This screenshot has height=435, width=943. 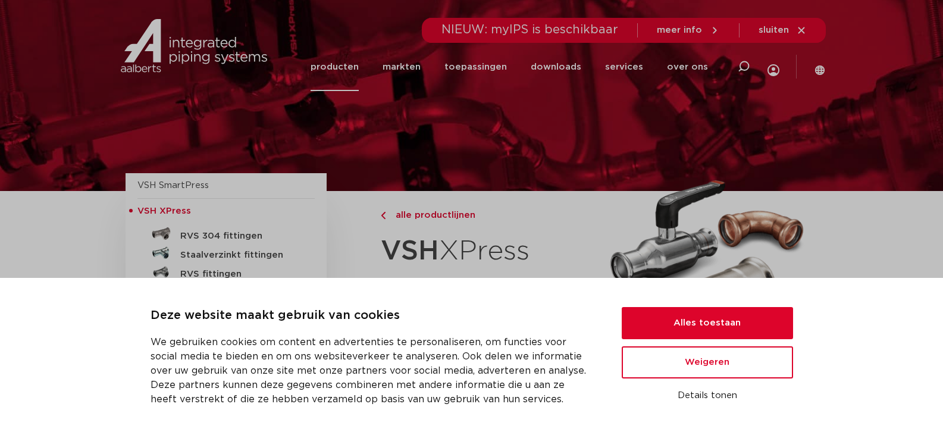 I want to click on span: meer info, so click(x=679, y=30).